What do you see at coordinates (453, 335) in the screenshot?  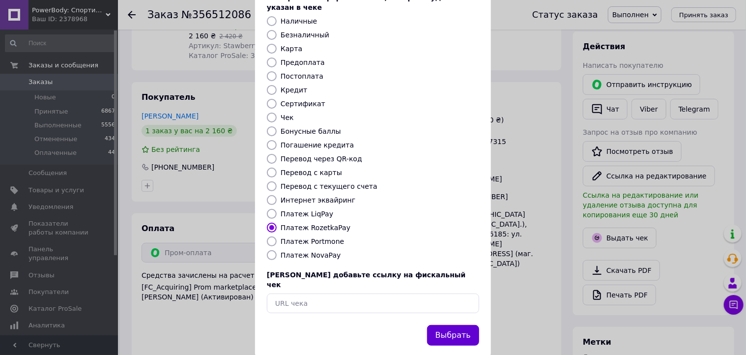 I see `button: Выбрать` at bounding box center [453, 335].